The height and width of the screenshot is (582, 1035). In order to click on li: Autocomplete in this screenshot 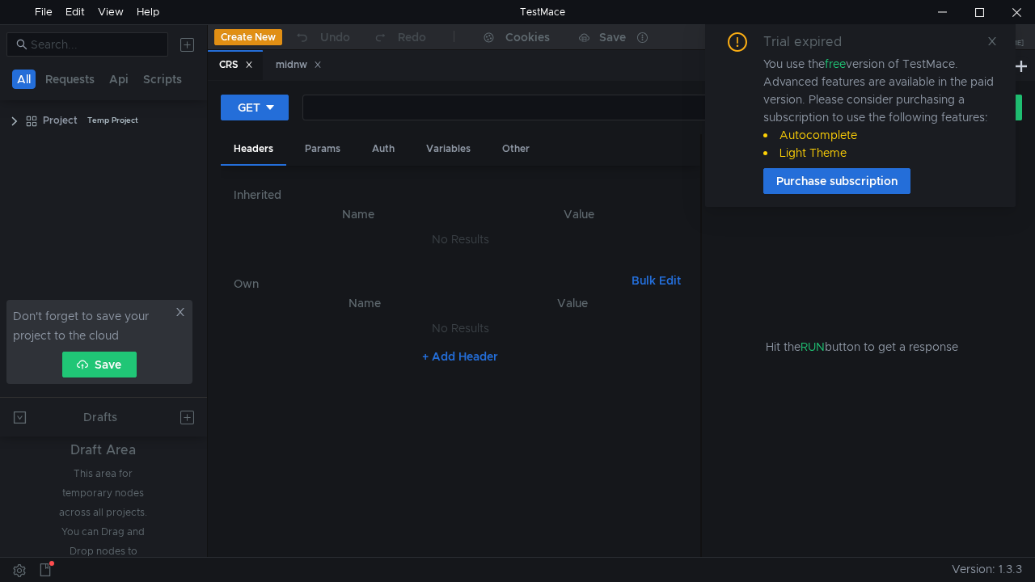, I will do `click(880, 135)`.